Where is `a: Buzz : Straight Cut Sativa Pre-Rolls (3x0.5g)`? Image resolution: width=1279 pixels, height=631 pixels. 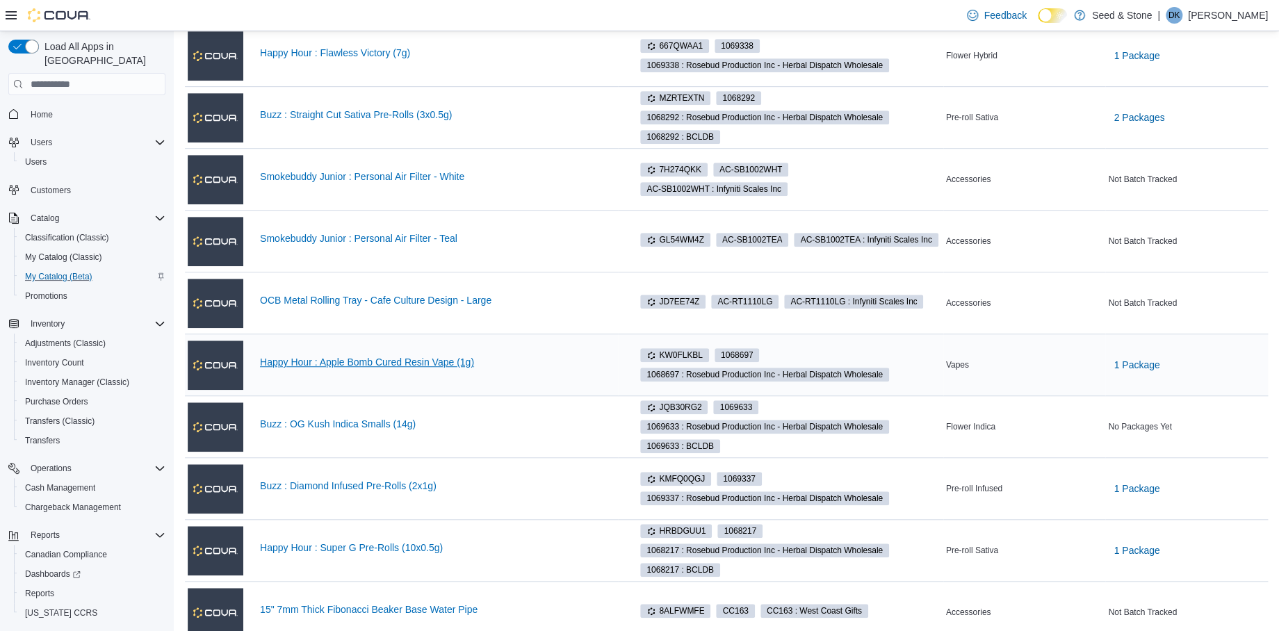 a: Buzz : Straight Cut Sativa Pre-Rolls (3x0.5g) is located at coordinates (437, 115).